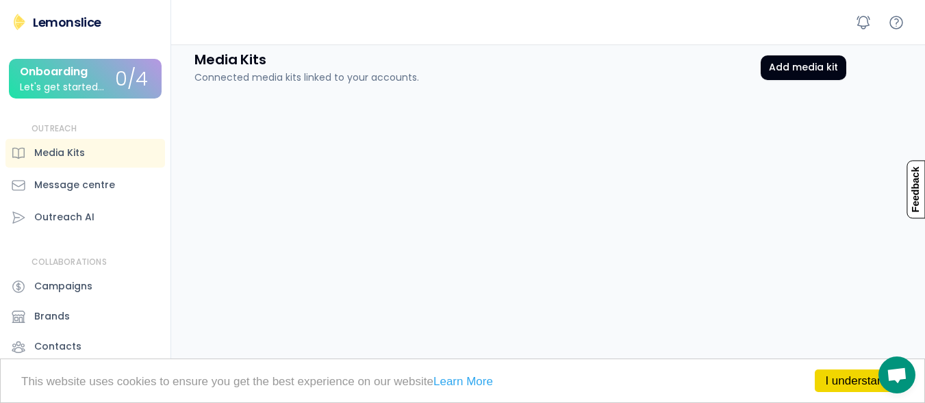  I want to click on div: Onboarding, so click(53, 72).